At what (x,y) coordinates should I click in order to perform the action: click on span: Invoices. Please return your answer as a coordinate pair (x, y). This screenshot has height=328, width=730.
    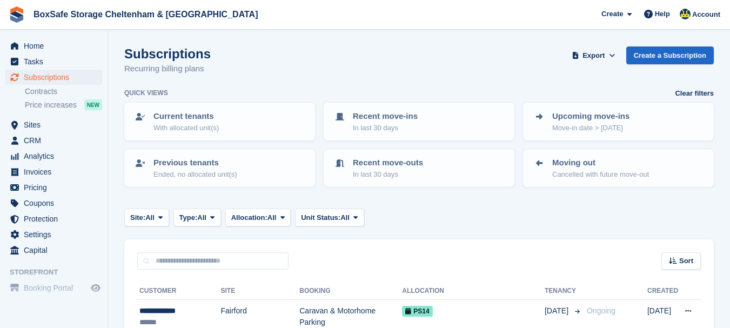
    Looking at the image, I should click on (56, 172).